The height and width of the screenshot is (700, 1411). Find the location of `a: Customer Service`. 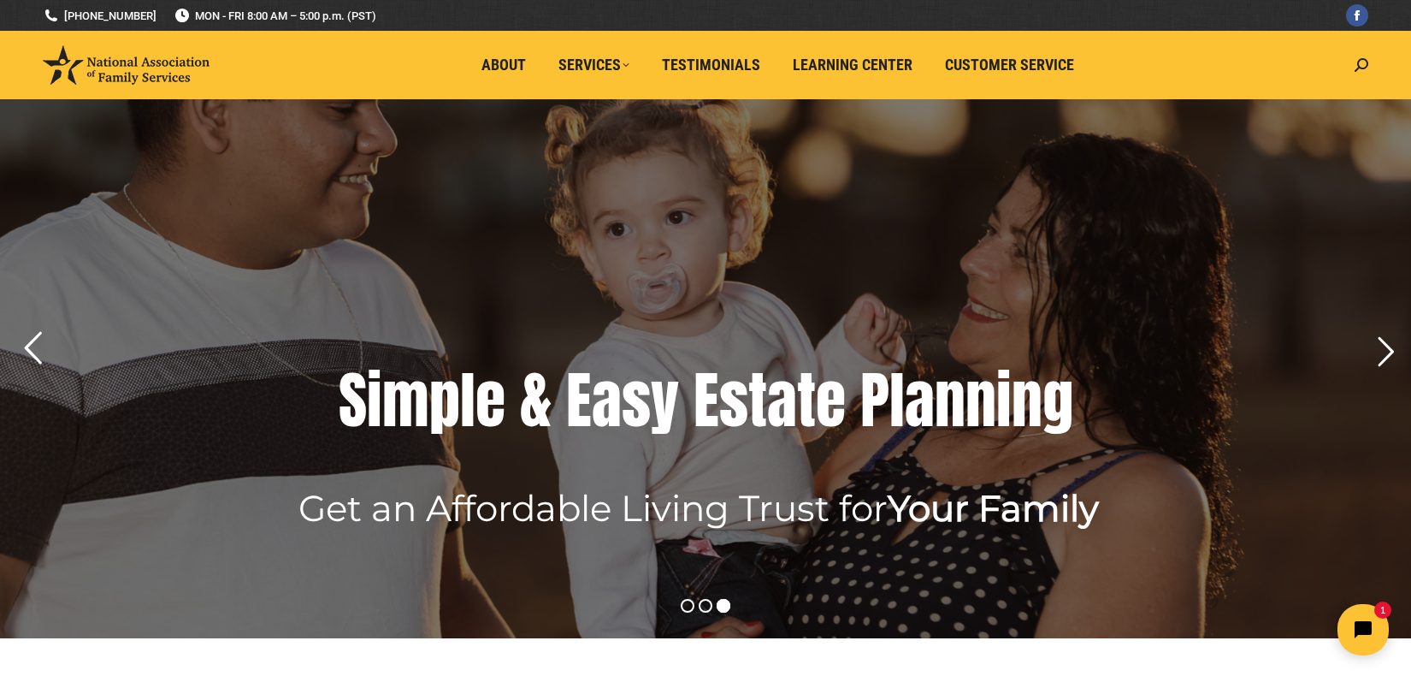

a: Customer Service is located at coordinates (1009, 65).